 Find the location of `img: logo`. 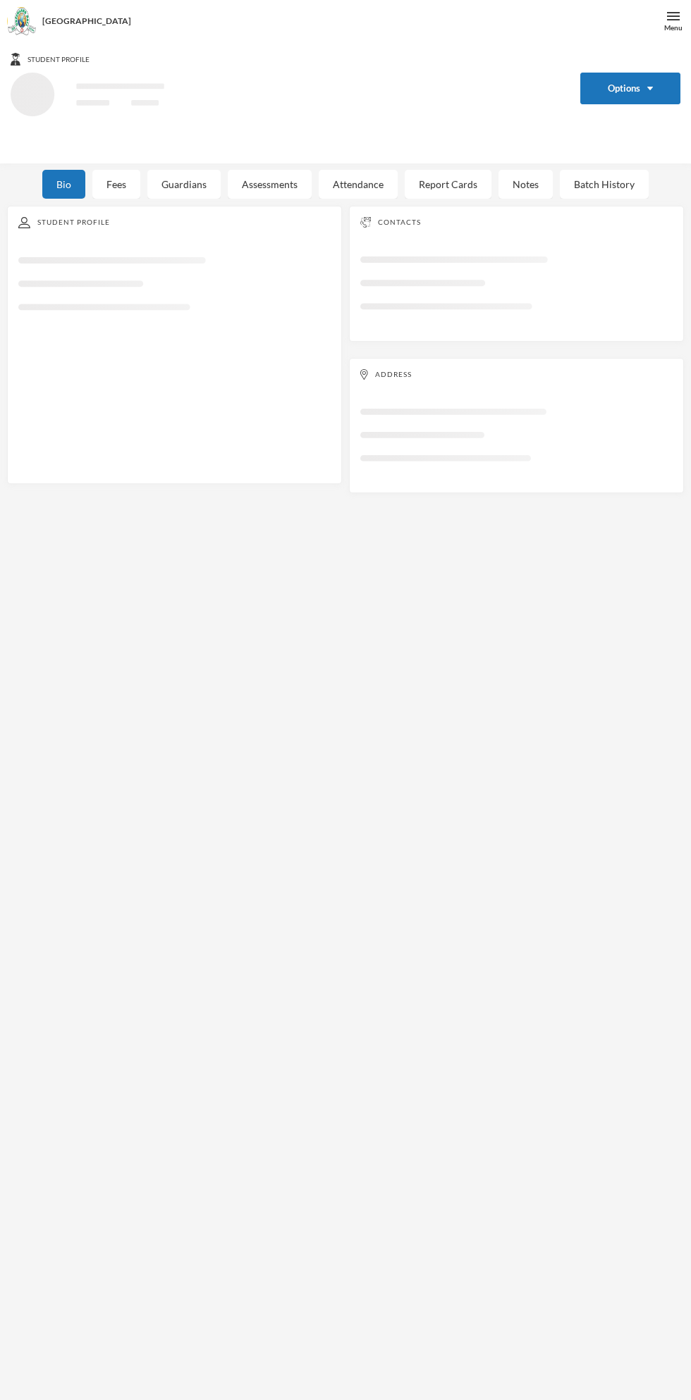

img: logo is located at coordinates (22, 22).